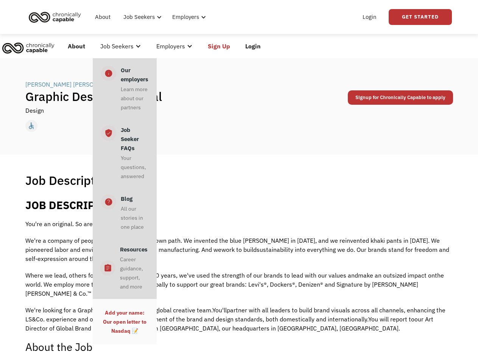 Image resolution: width=478 pixels, height=363 pixels. What do you see at coordinates (134, 98) in the screenshot?
I see `div: Learn more about our partners` at bounding box center [134, 98].